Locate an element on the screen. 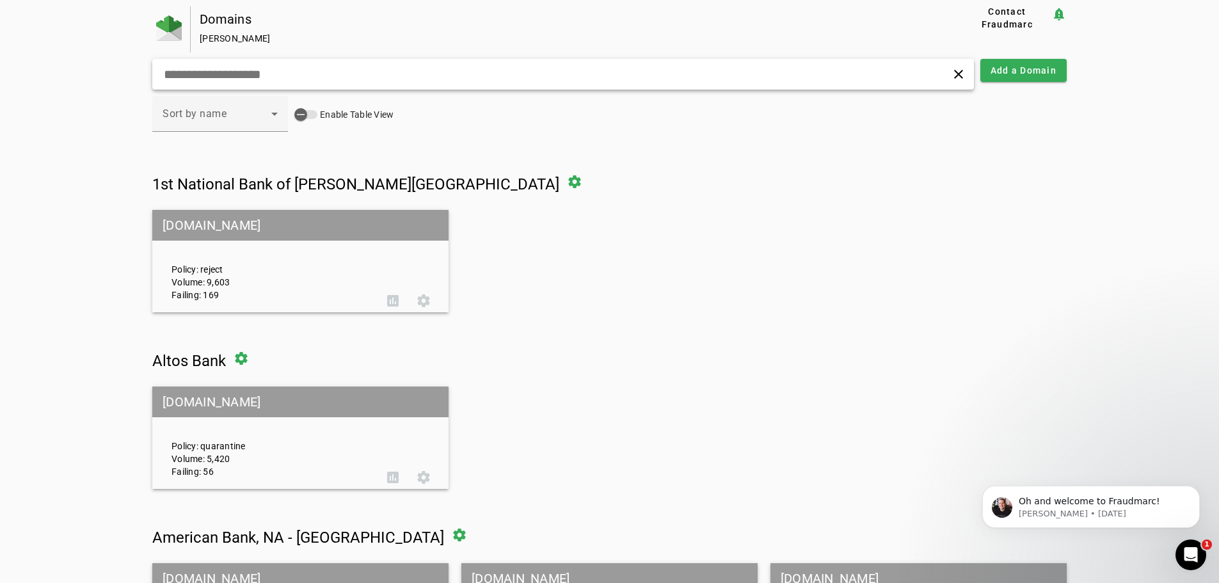  button: Contact Fraudmarc is located at coordinates (1007, 18).